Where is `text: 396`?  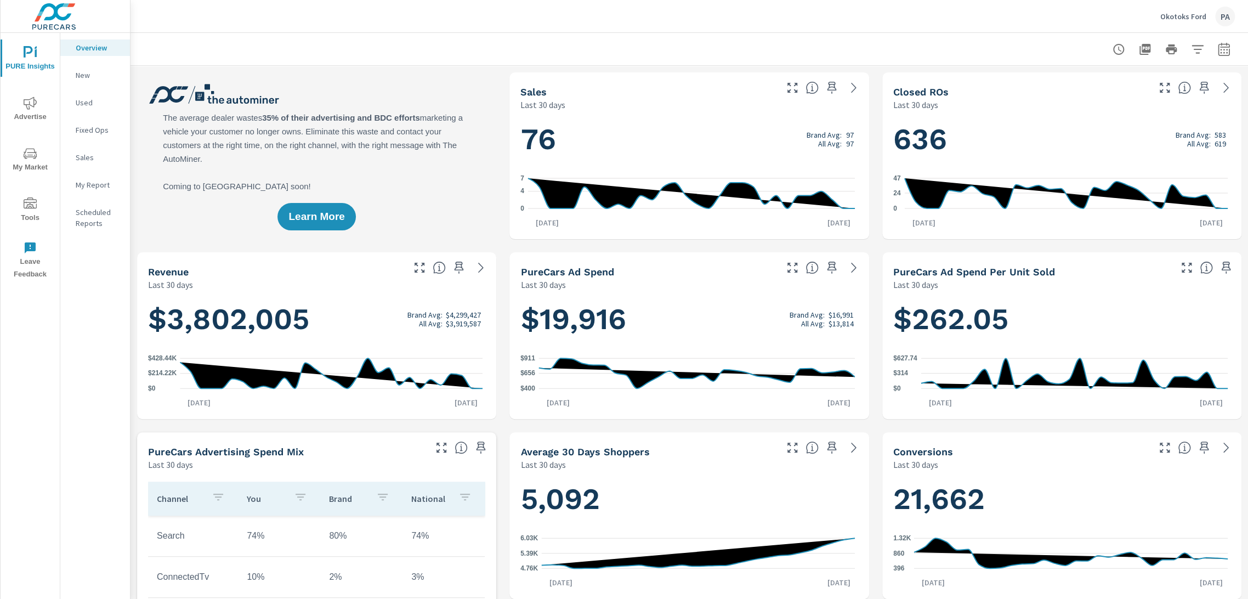
text: 396 is located at coordinates (898, 568).